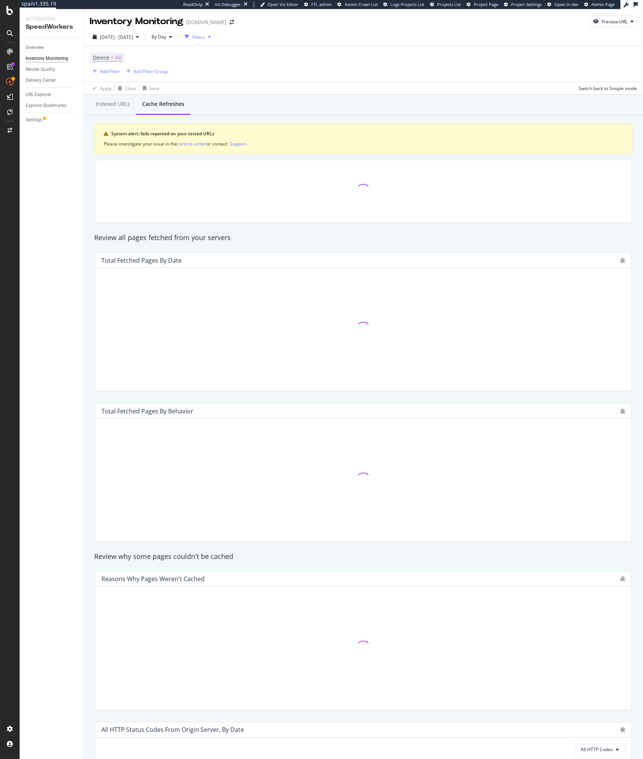  I want to click on div: Overview, so click(35, 47).